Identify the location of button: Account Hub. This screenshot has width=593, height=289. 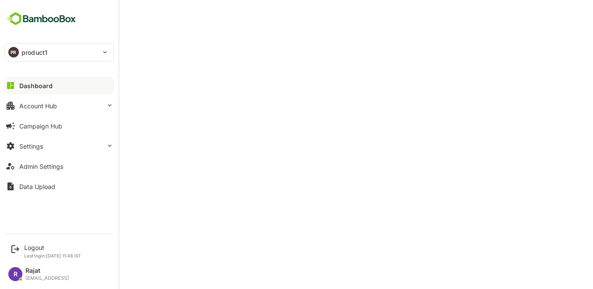
(59, 106).